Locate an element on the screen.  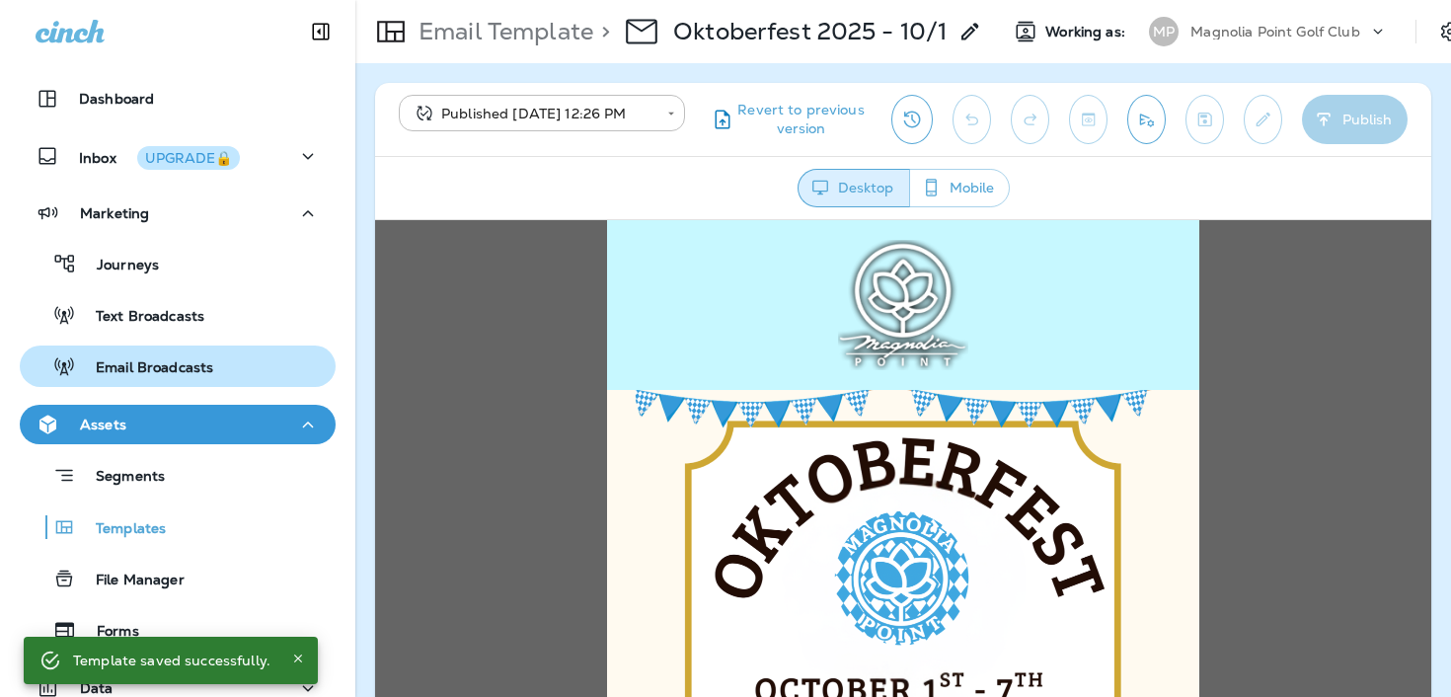
p: Magnolia Point Golf Club is located at coordinates (1274, 32).